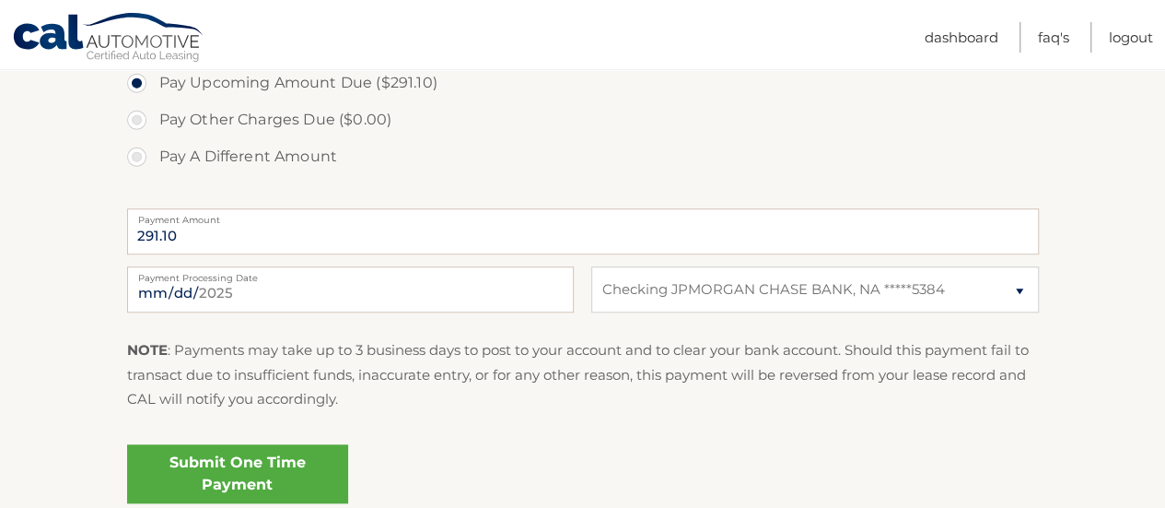  I want to click on a: Dashboard, so click(962, 37).